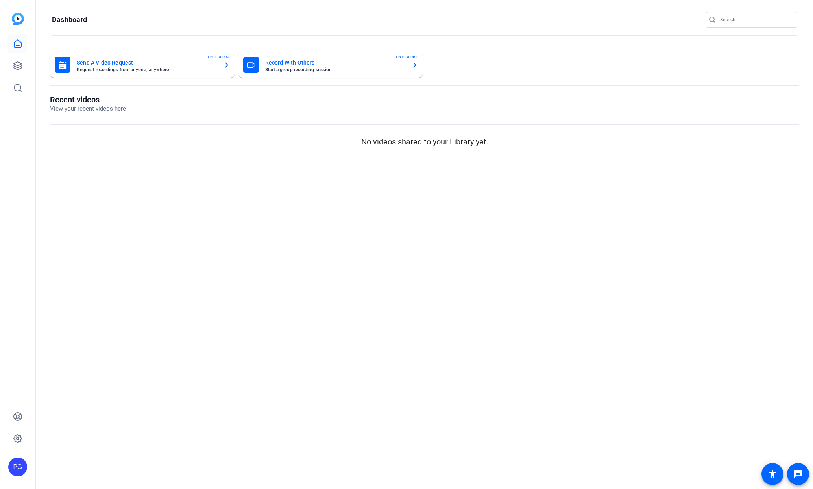 The height and width of the screenshot is (489, 813). I want to click on img: blue-gradient.svg, so click(18, 18).